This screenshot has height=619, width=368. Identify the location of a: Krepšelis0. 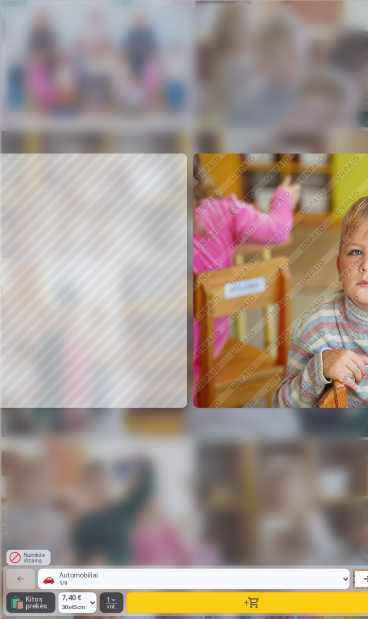
(351, 15).